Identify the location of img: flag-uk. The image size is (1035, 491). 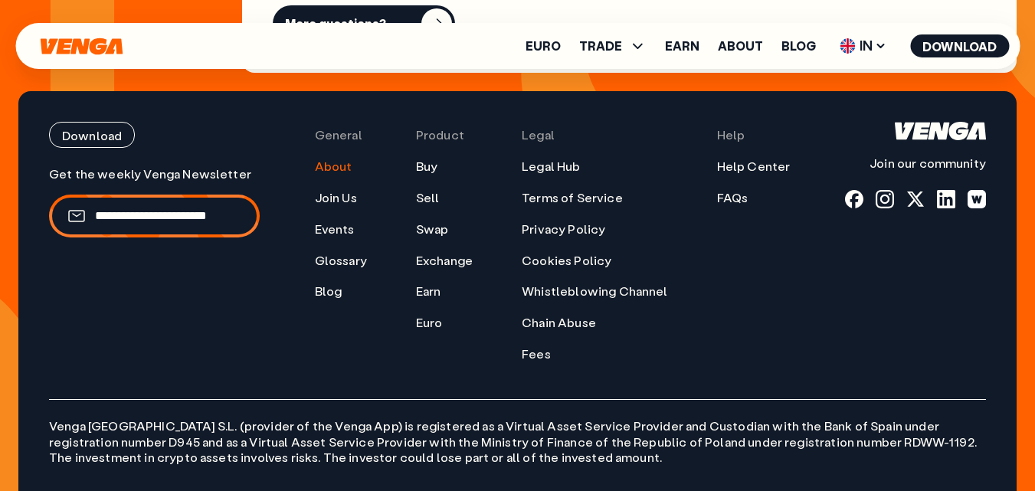
(847, 46).